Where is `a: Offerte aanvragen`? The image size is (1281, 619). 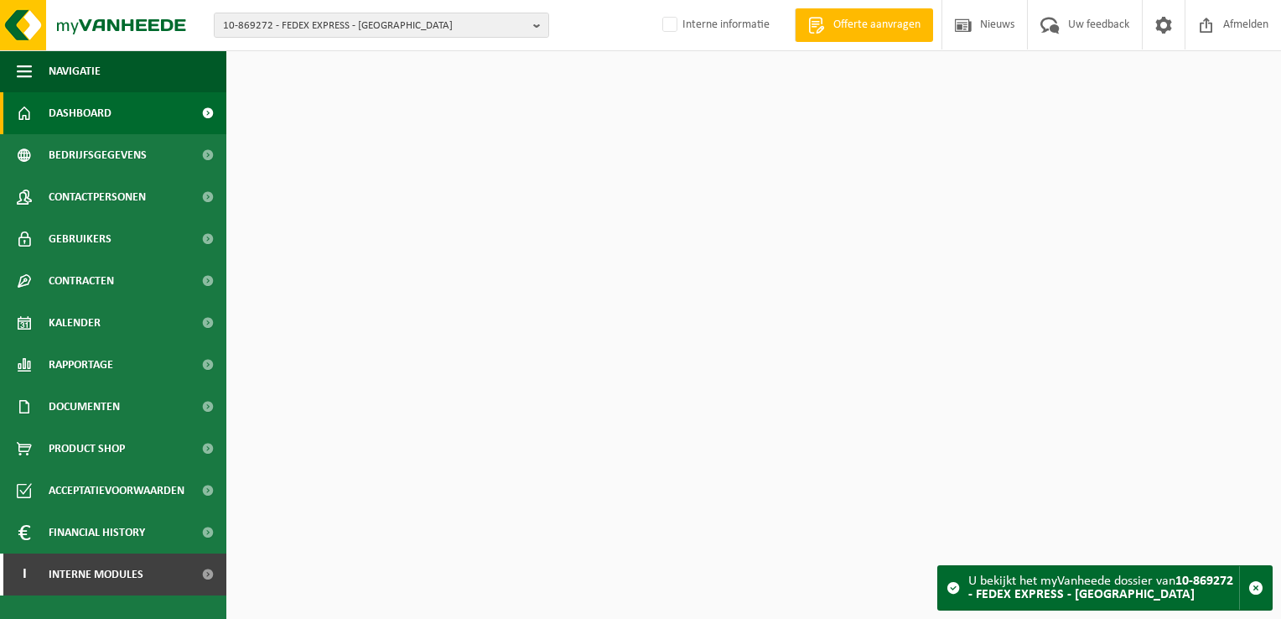 a: Offerte aanvragen is located at coordinates (864, 25).